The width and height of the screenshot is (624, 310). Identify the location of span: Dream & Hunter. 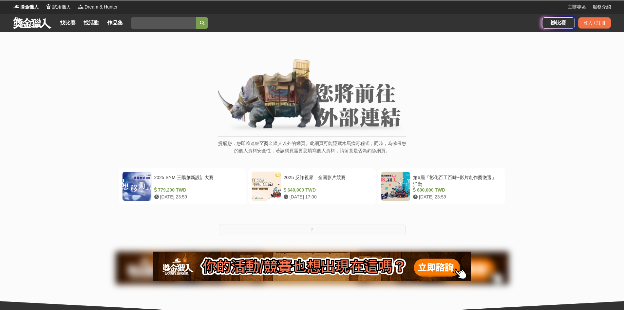
(101, 7).